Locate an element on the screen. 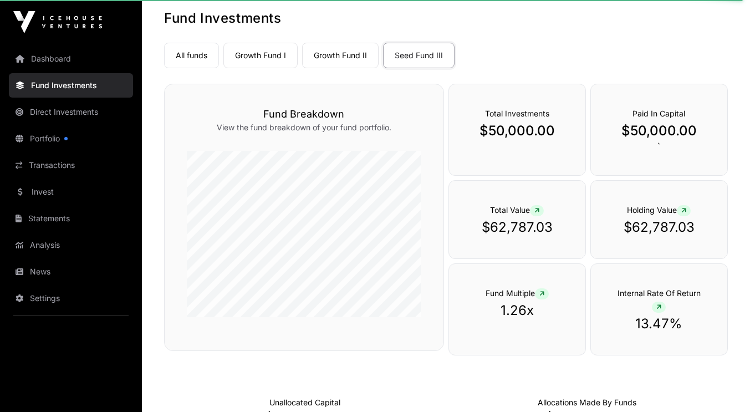 Image resolution: width=750 pixels, height=412 pixels. a: Growth Fund II is located at coordinates (340, 55).